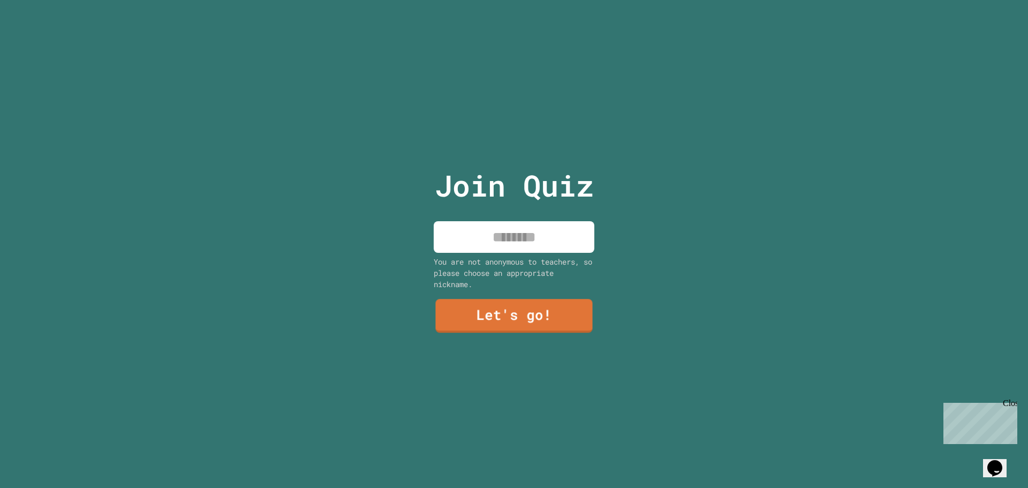 The width and height of the screenshot is (1028, 488). What do you see at coordinates (39, 36) in the screenshot?
I see `div: Chat with us now!Close` at bounding box center [39, 36].